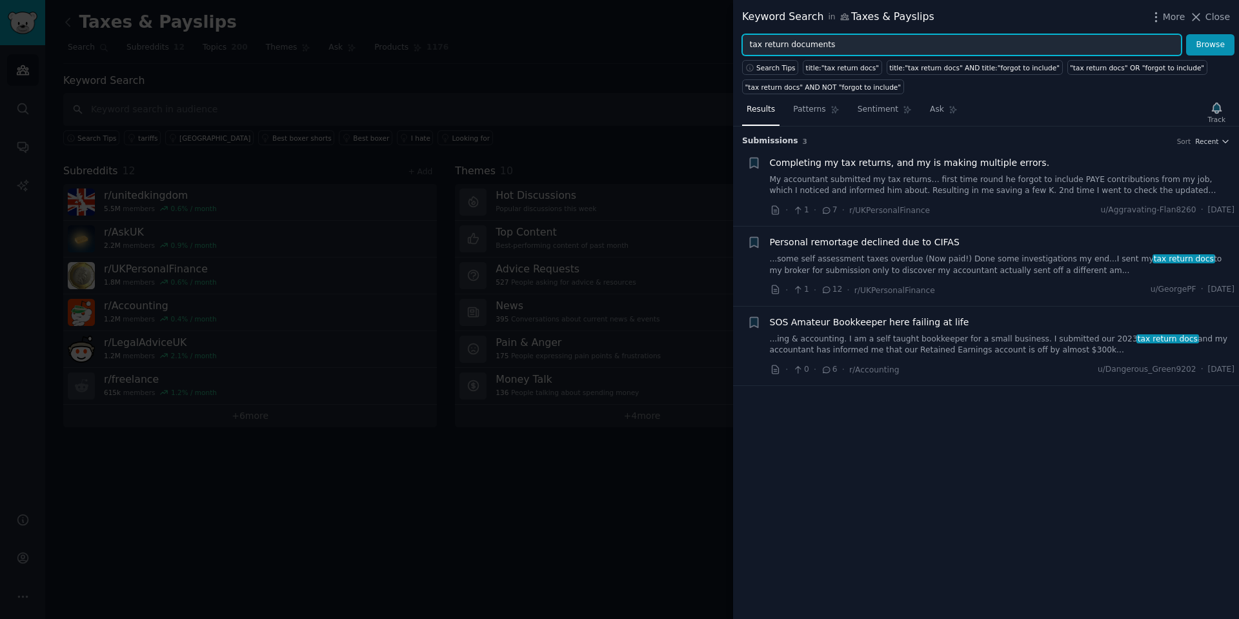 The image size is (1239, 619). Describe the element at coordinates (823, 87) in the screenshot. I see `a: "tax return docs" AND NOT "forgot to include"` at that location.